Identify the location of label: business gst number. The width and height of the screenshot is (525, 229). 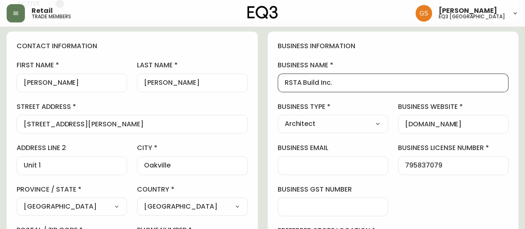
(333, 189).